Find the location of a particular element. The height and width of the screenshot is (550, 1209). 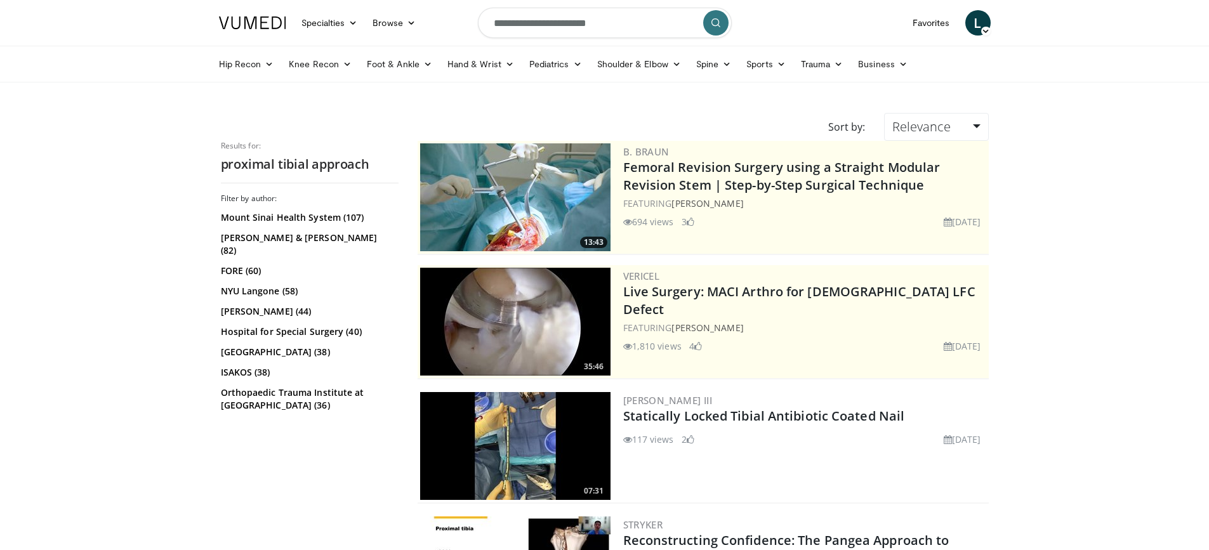

a: Browse is located at coordinates (394, 23).